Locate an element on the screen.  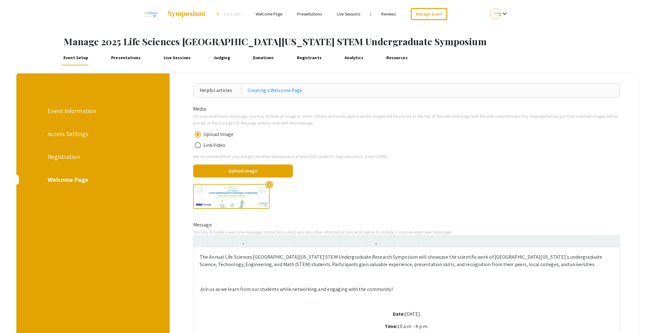
div: Message is located at coordinates (406, 225).